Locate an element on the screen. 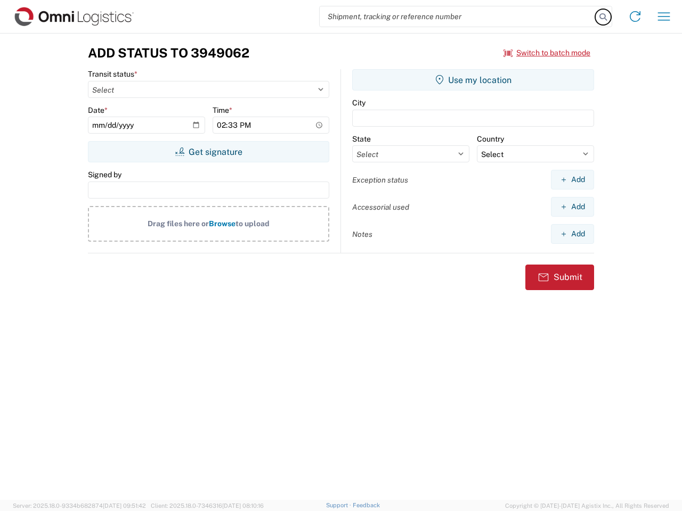 This screenshot has width=682, height=511. button: Submit is located at coordinates (559, 278).